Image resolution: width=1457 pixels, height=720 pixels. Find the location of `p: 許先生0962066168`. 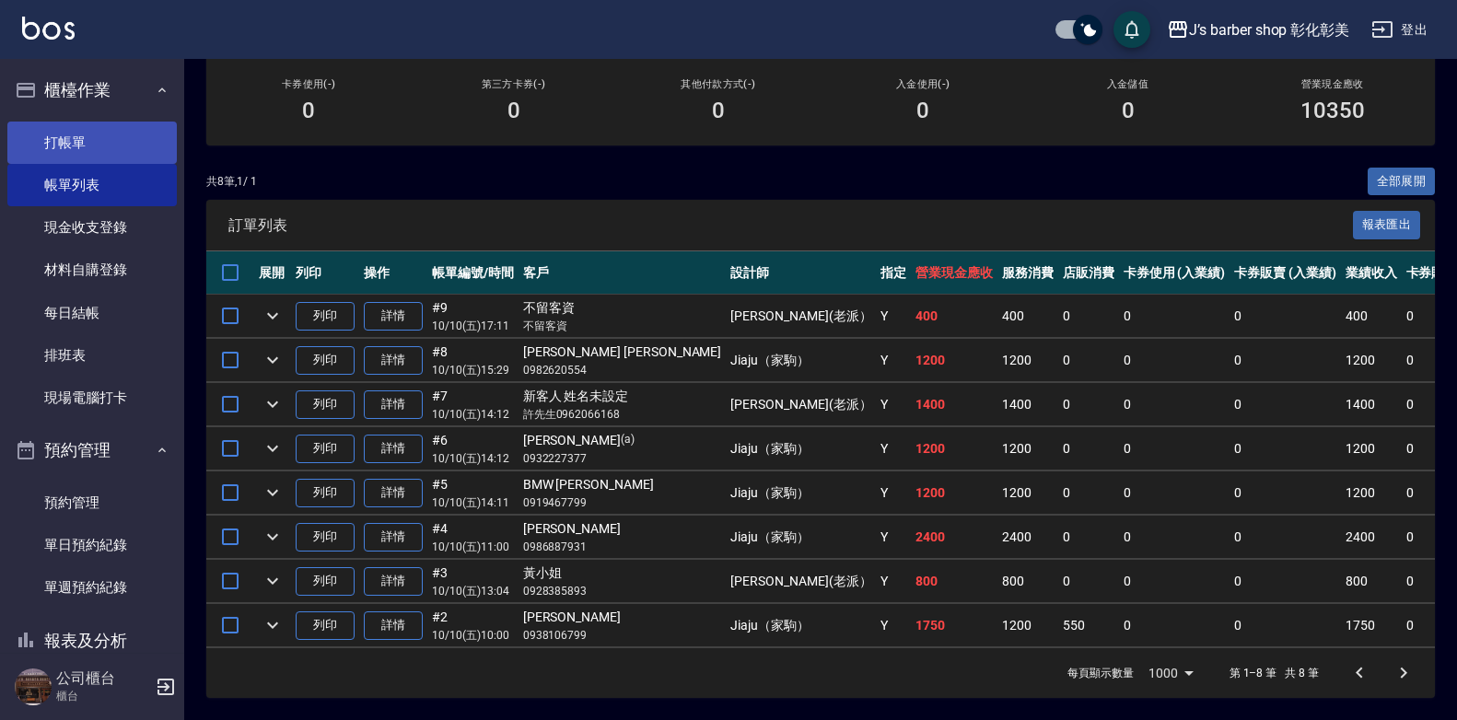

p: 許先生0962066168 is located at coordinates (623, 415).